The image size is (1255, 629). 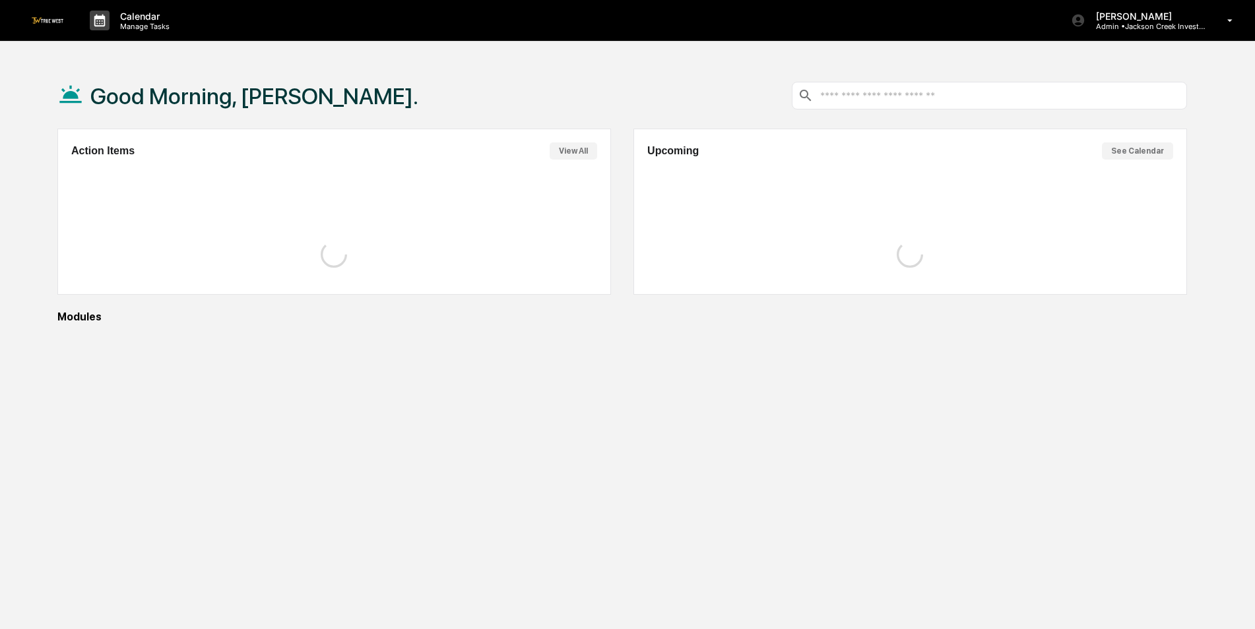 What do you see at coordinates (1137, 151) in the screenshot?
I see `button: See Calendar` at bounding box center [1137, 151].